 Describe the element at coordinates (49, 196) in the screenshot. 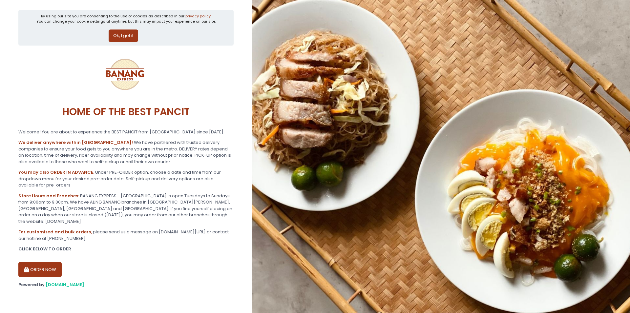

I see `b: Store Hours and Branches:` at that location.